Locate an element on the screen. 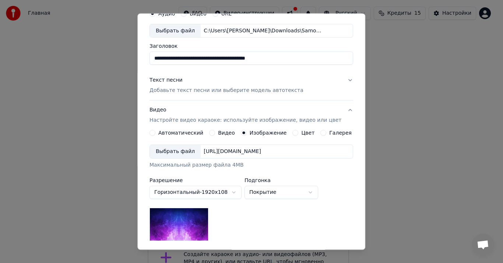 Image resolution: width=503 pixels, height=263 pixels. label: Разрешение is located at coordinates (196, 181).